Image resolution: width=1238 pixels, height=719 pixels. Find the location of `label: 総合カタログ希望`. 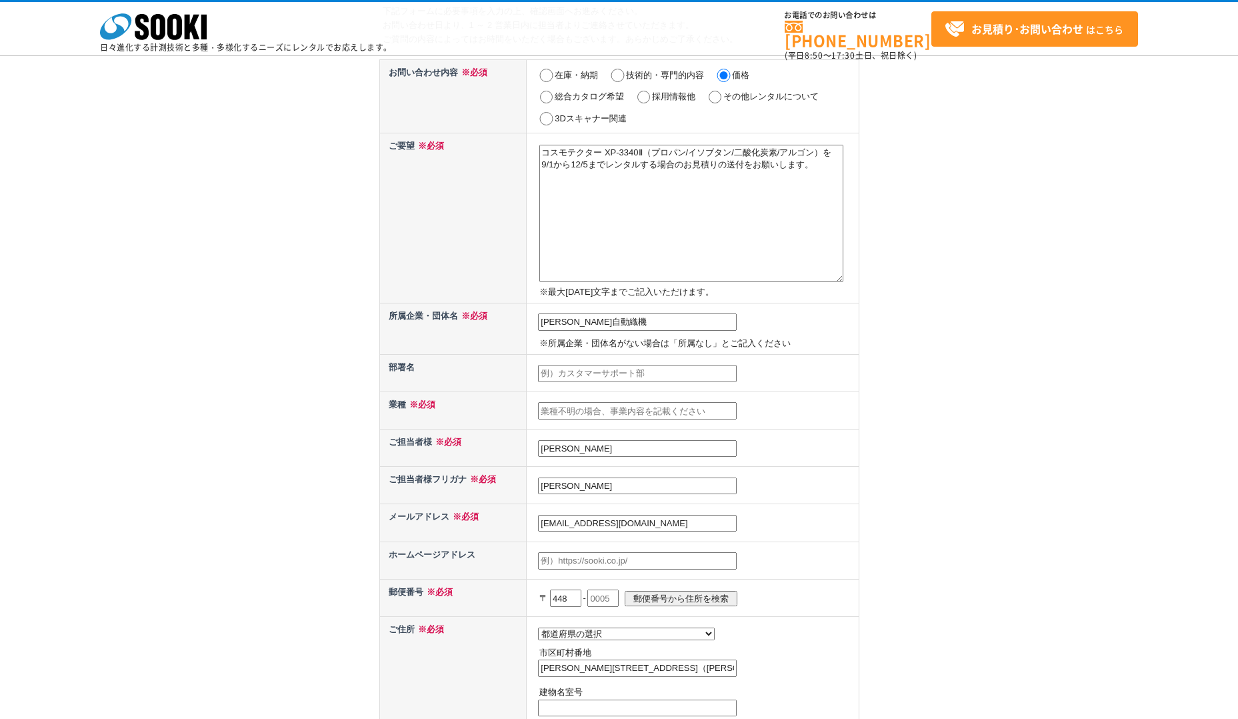

label: 総合カタログ希望 is located at coordinates (589, 96).